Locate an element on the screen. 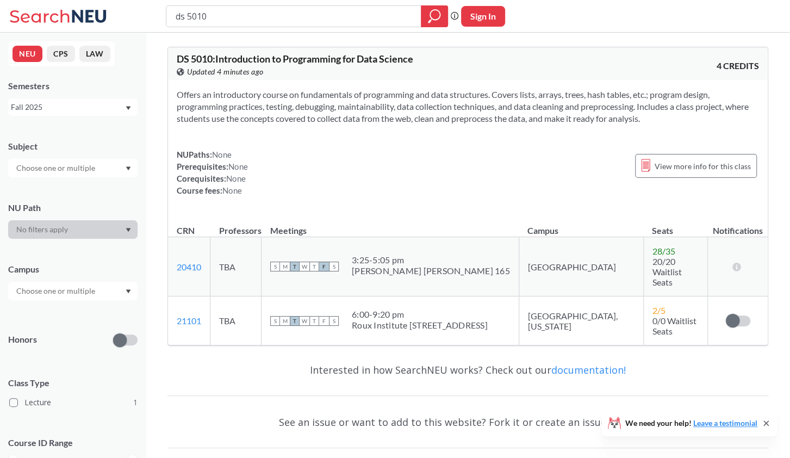  span: View more info for this class is located at coordinates (702, 166).